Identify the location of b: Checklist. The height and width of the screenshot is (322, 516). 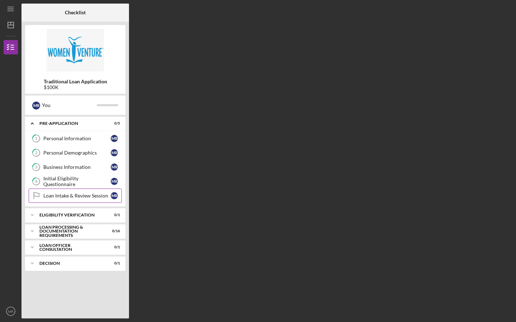
(75, 13).